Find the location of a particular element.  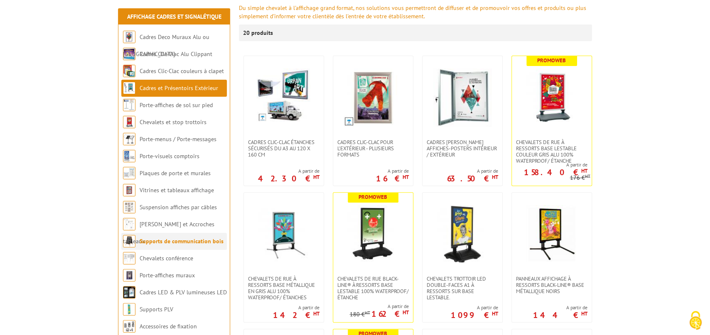

a: Porte-affiches de sol sur pied is located at coordinates (176, 105).